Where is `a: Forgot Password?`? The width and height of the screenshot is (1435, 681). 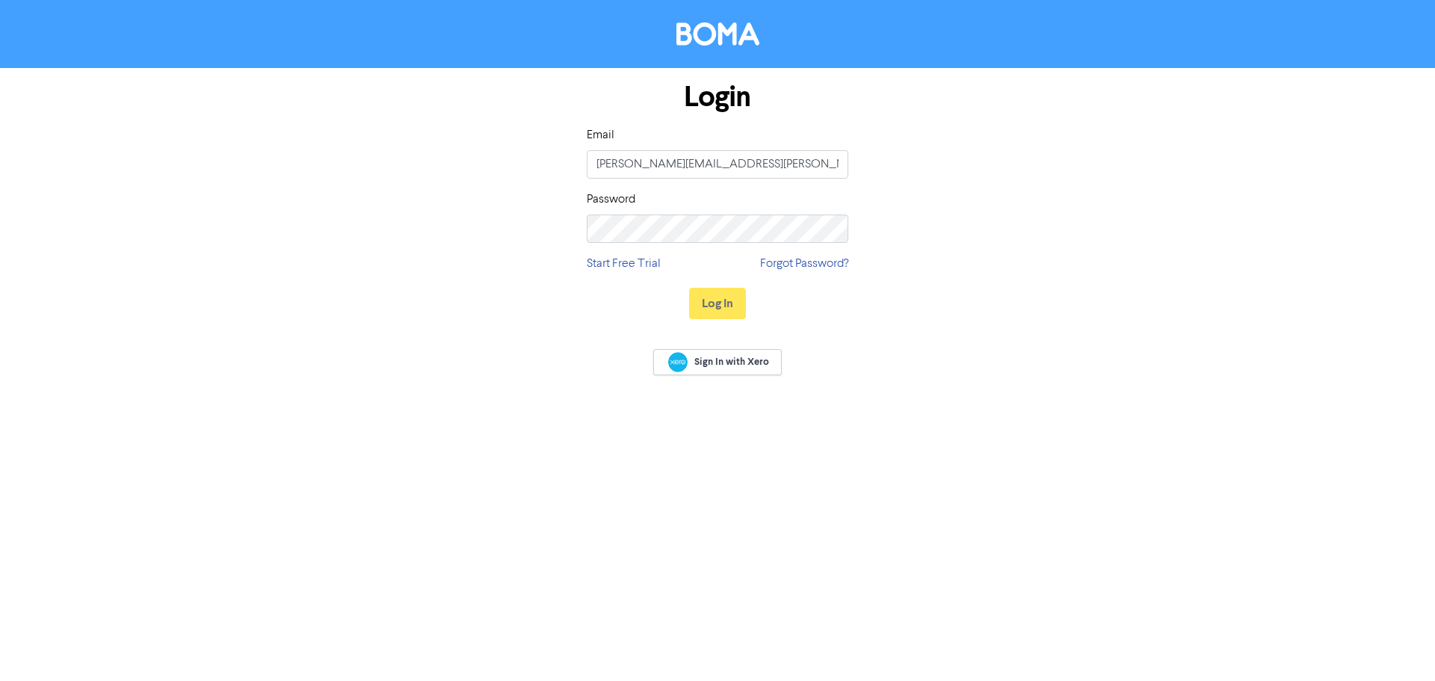 a: Forgot Password? is located at coordinates (804, 264).